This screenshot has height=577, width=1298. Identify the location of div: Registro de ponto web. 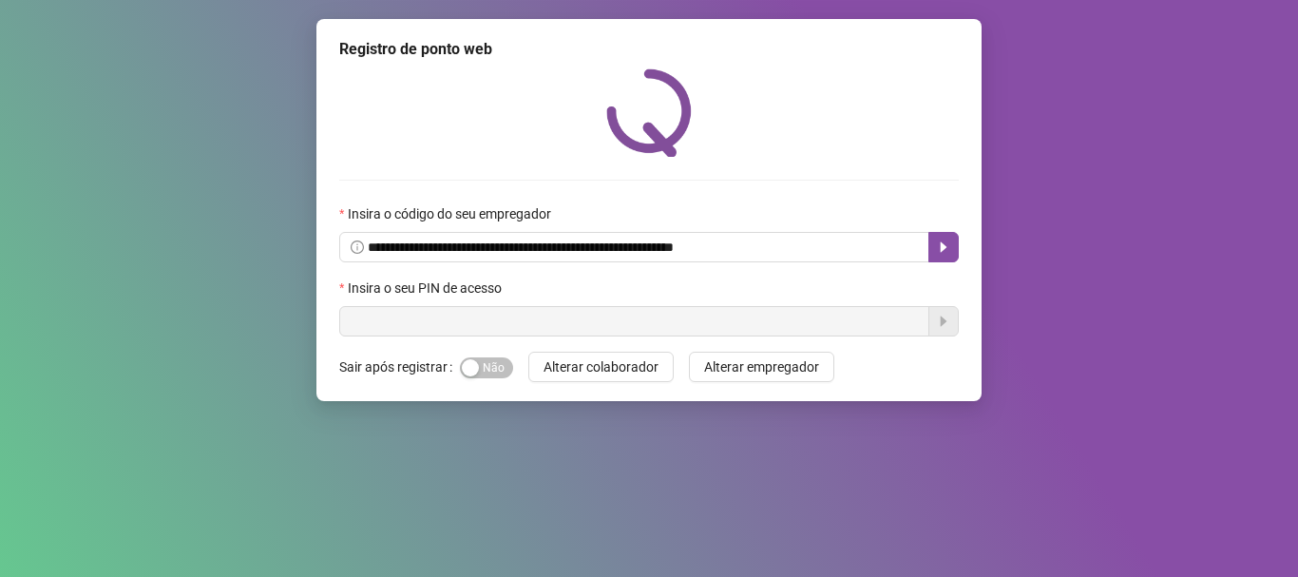
(649, 49).